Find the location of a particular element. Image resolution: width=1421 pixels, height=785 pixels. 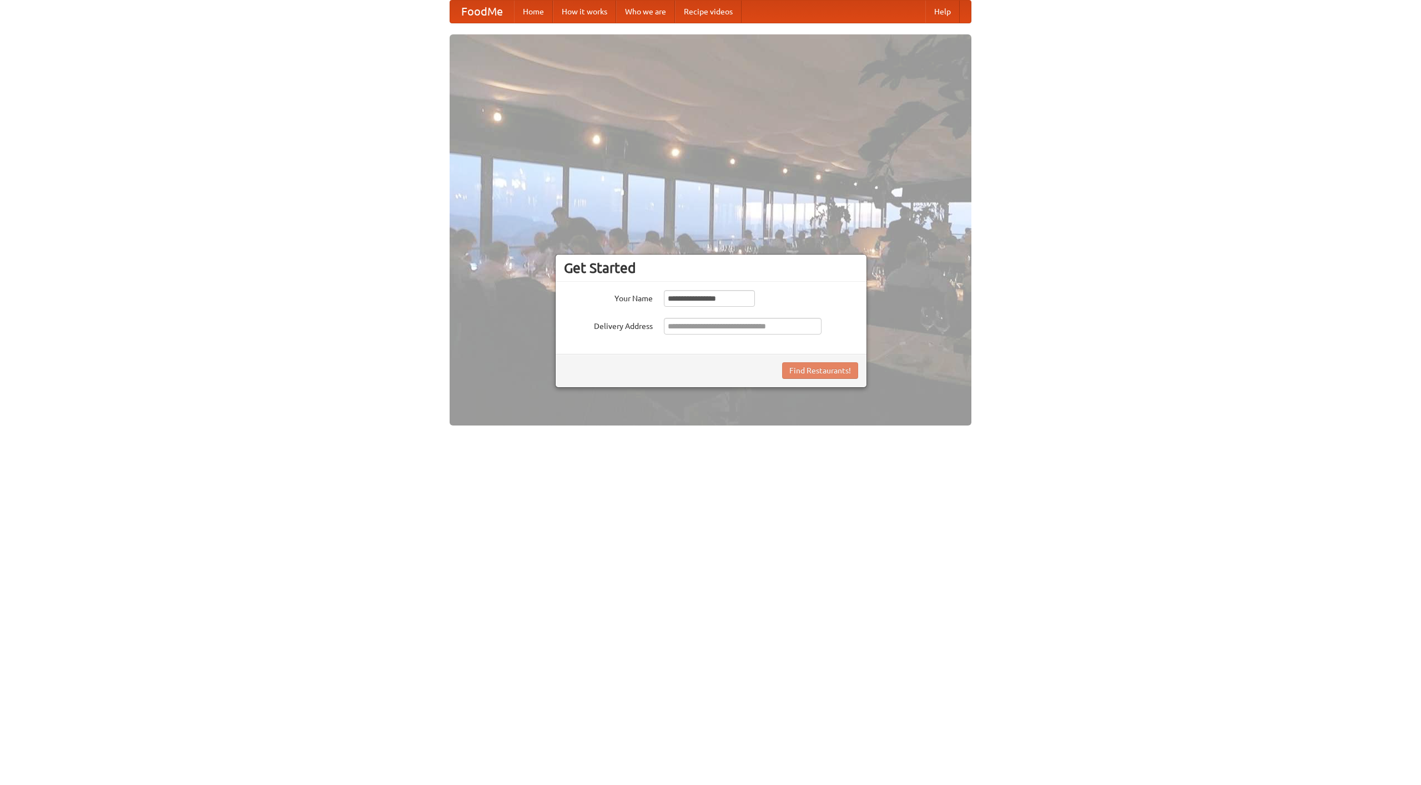

a: How it works is located at coordinates (584, 12).